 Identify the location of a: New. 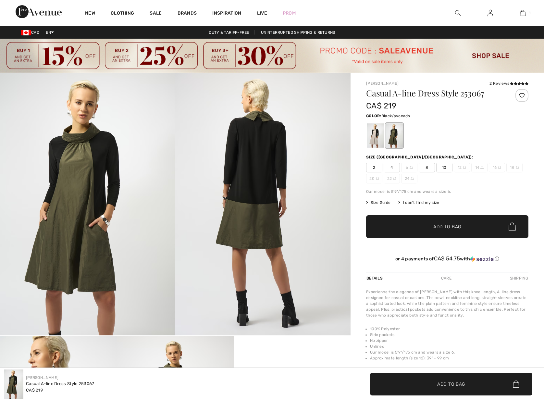
(90, 14).